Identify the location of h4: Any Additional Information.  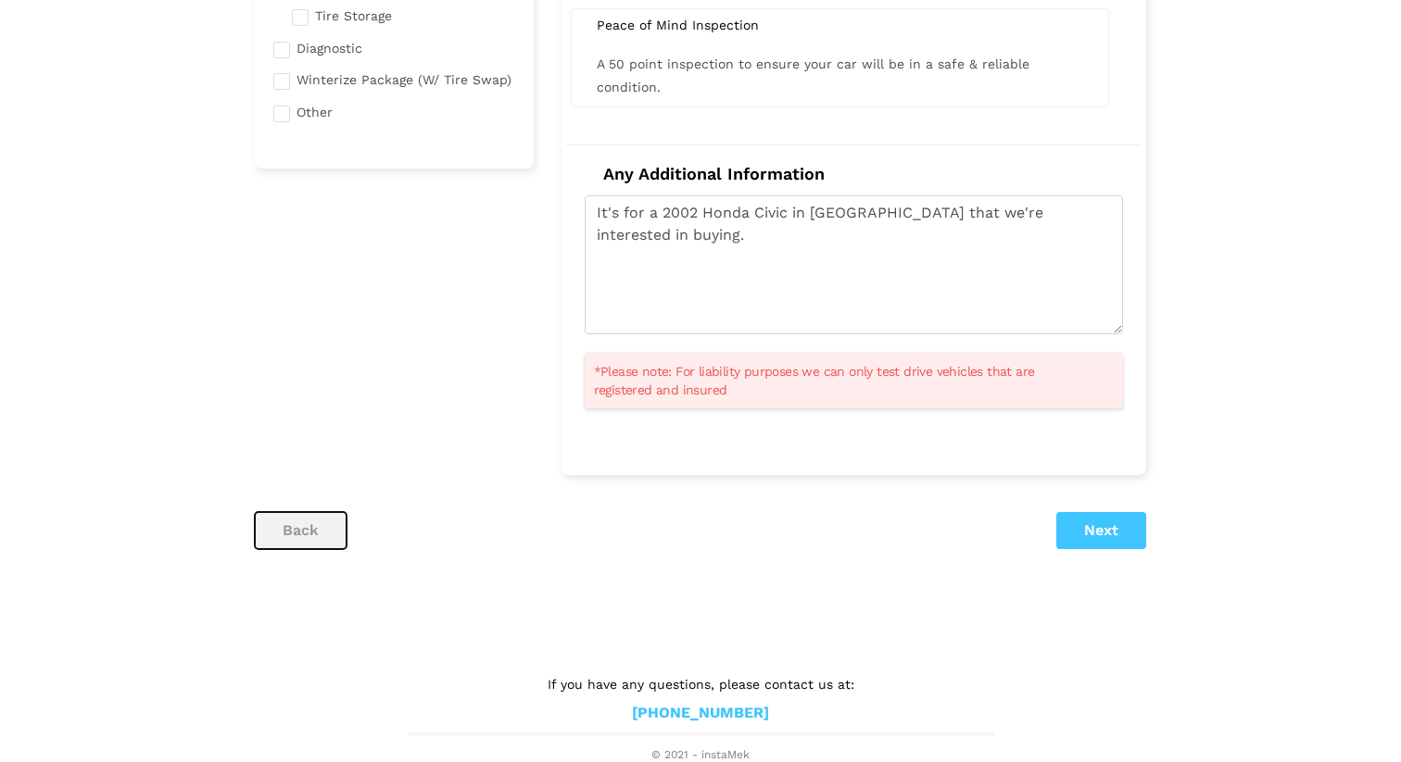
(853, 174).